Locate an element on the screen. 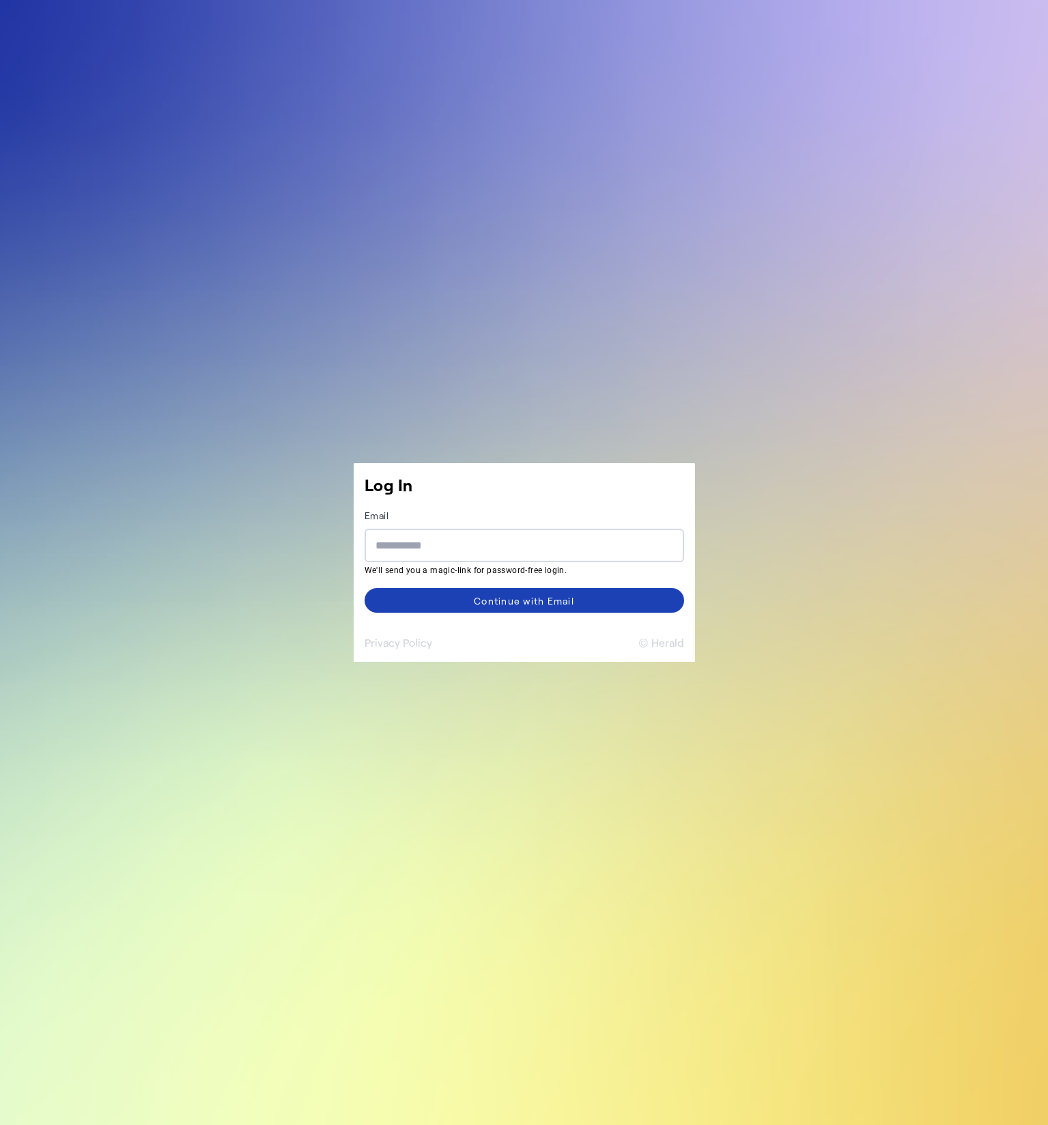 The height and width of the screenshot is (1125, 1048). button: © Herald is located at coordinates (661, 643).